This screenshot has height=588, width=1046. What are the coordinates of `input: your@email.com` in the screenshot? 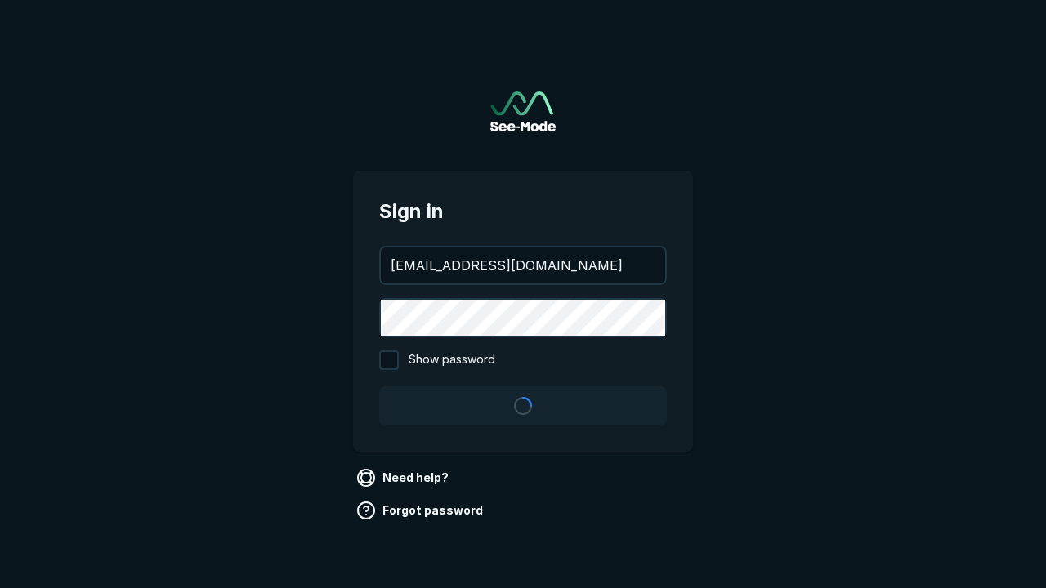 It's located at (523, 266).